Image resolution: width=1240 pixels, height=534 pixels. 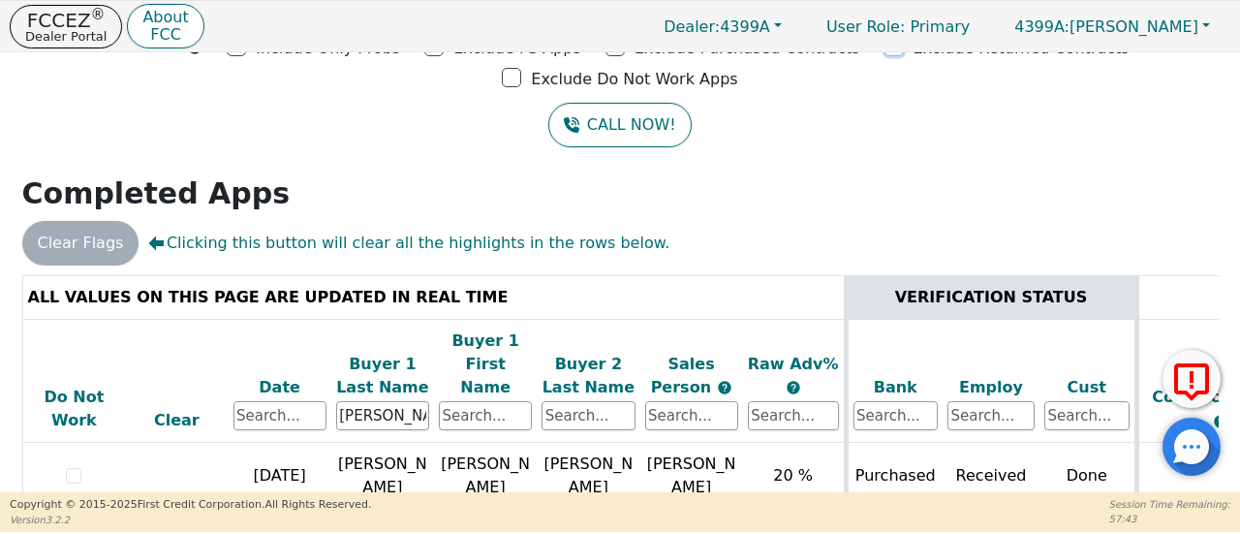 What do you see at coordinates (190, 505) in the screenshot?
I see `p: Copyright © 2015- 2025 First Credit Corporation.` at bounding box center [190, 505].